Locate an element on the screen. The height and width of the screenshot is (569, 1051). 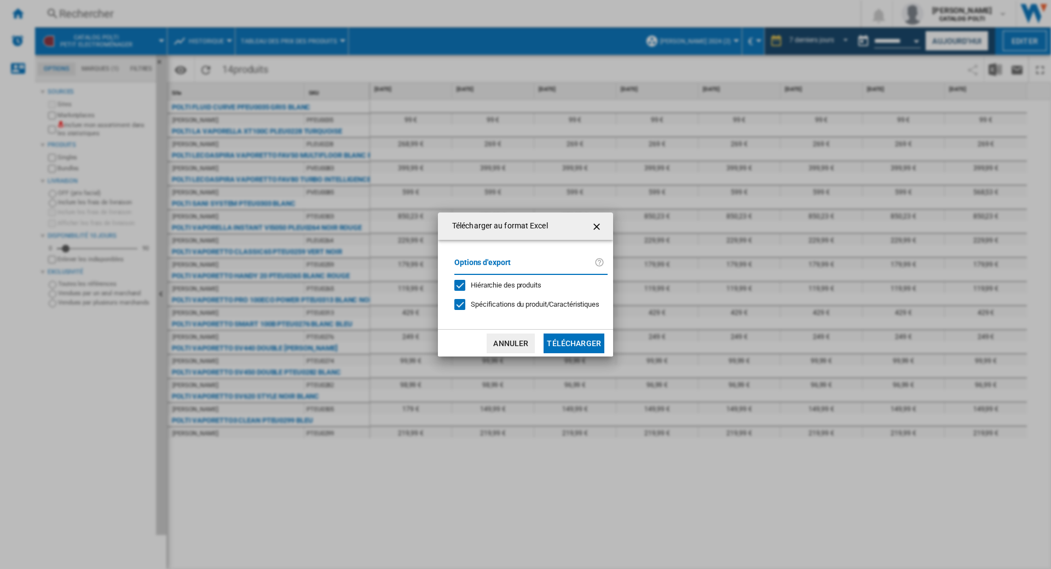
ng-md-icon: getI18NText('BUTTONS.CLOSE_DIALOG') is located at coordinates (598, 227).